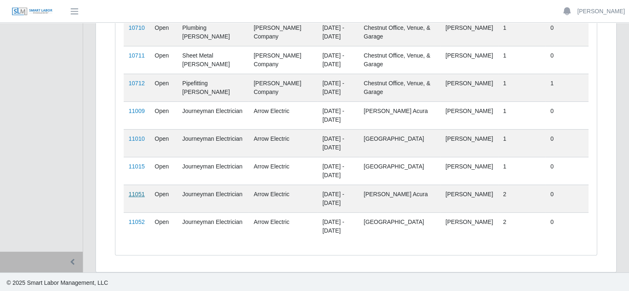 This screenshot has width=629, height=291. Describe the element at coordinates (136, 166) in the screenshot. I see `a: 11015` at that location.